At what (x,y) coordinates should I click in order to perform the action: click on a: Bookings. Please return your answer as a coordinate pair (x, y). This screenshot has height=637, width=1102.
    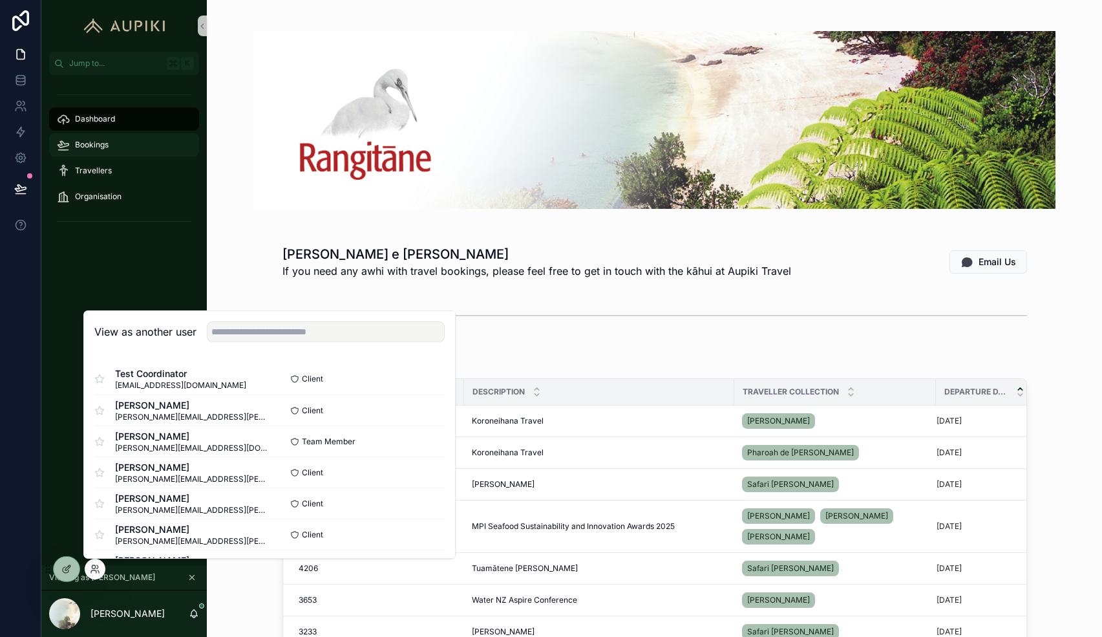
    Looking at the image, I should click on (124, 145).